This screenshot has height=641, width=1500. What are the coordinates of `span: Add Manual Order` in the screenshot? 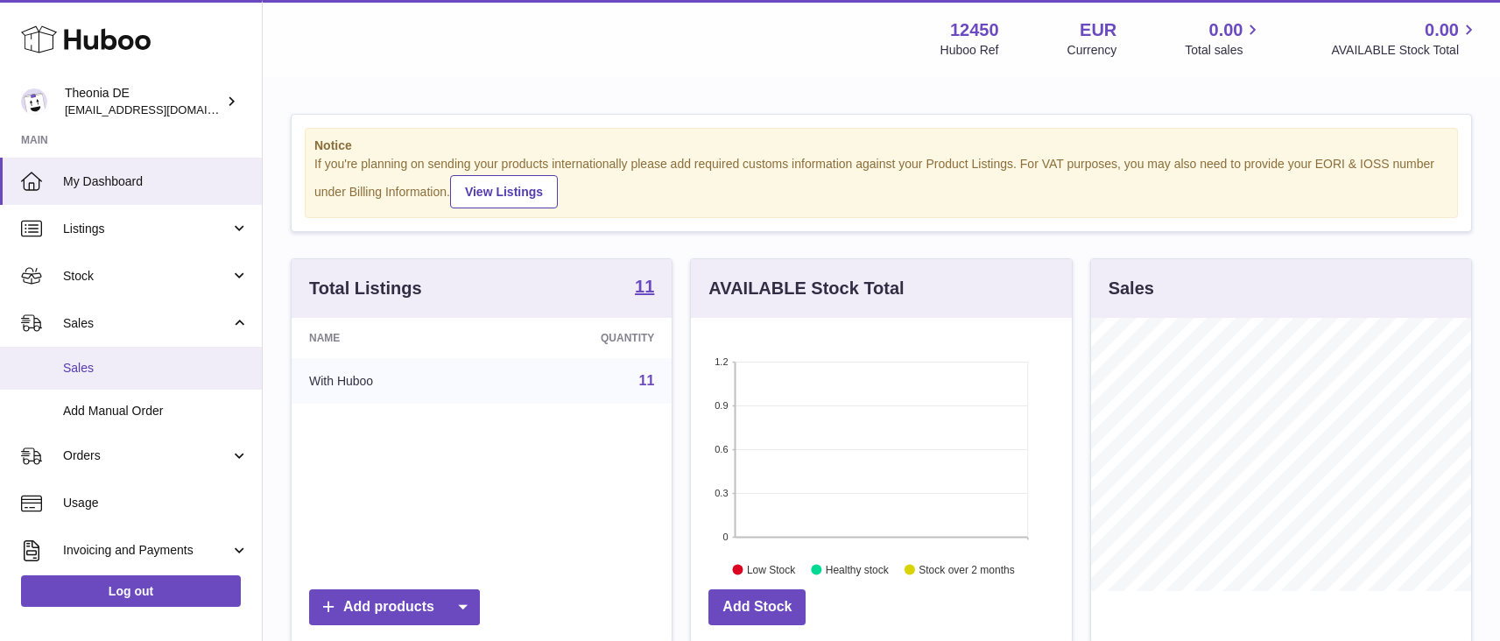 It's located at (156, 411).